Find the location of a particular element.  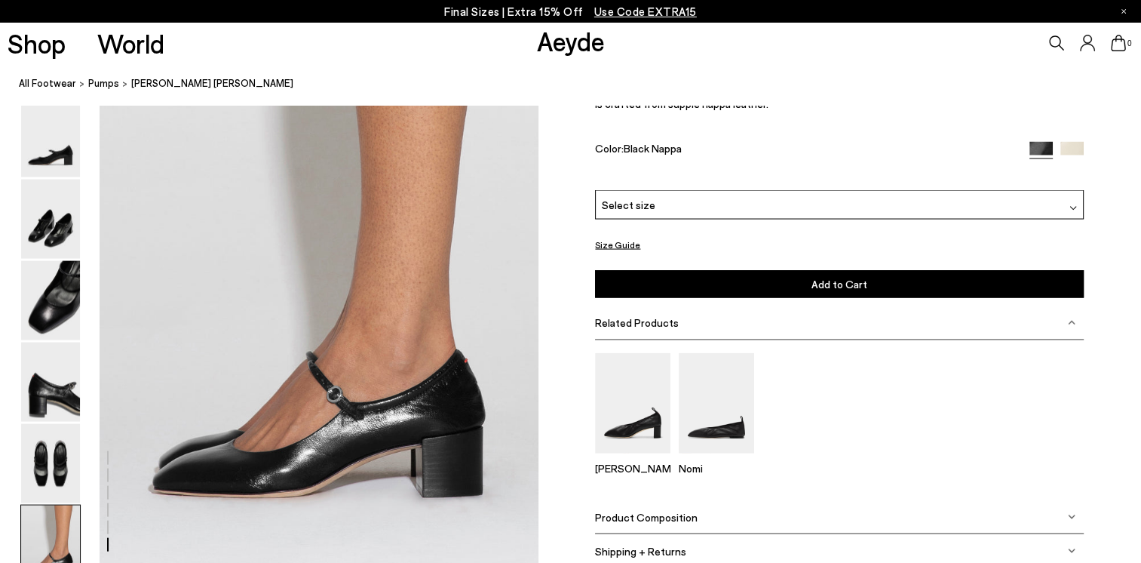

span: Pumps is located at coordinates (103, 83).